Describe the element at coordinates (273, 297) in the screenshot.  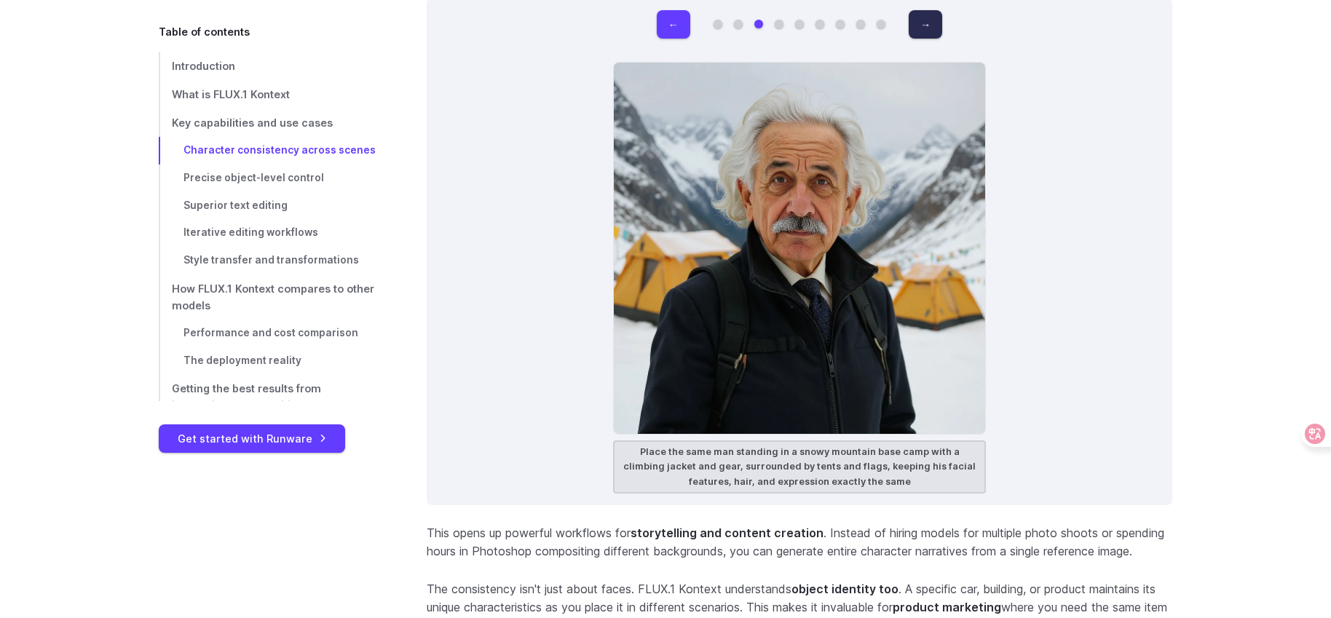
I see `span: How FLUX.1 Kontext compares to other models` at that location.